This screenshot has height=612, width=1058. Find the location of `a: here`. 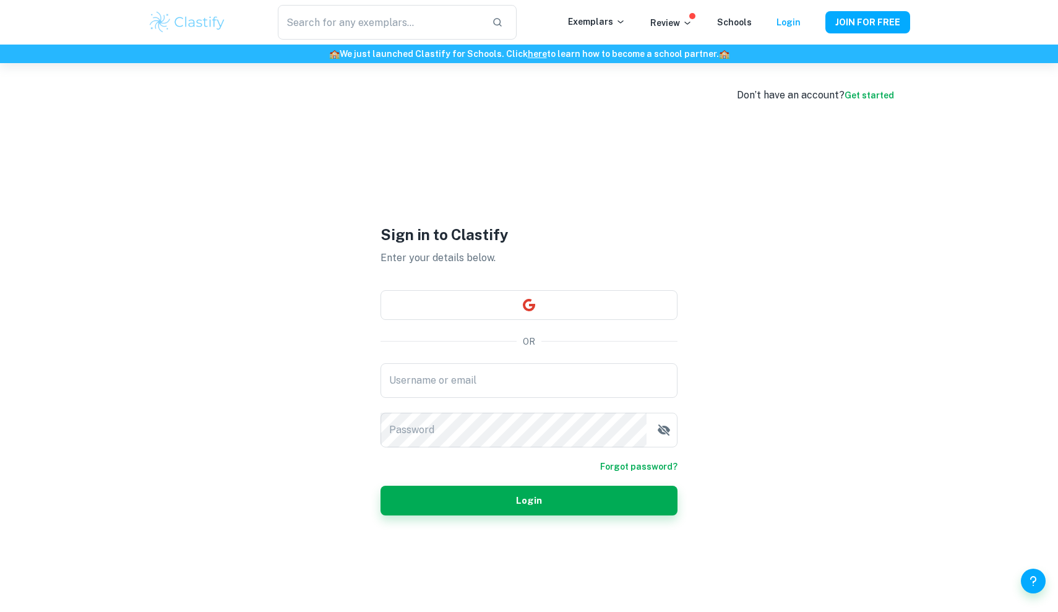

a: here is located at coordinates (537, 54).